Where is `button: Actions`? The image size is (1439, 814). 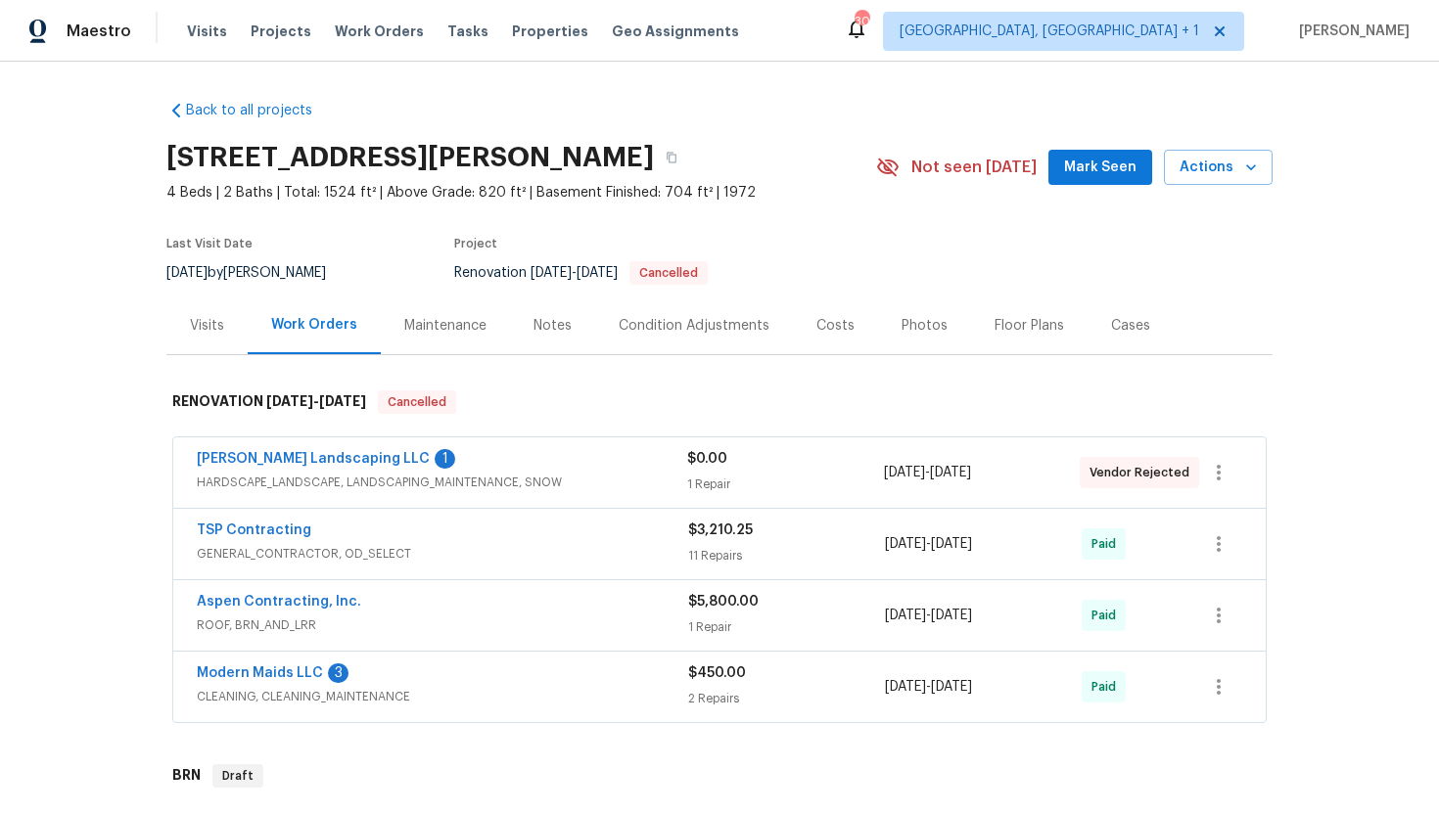
button: Actions is located at coordinates (1217, 167).